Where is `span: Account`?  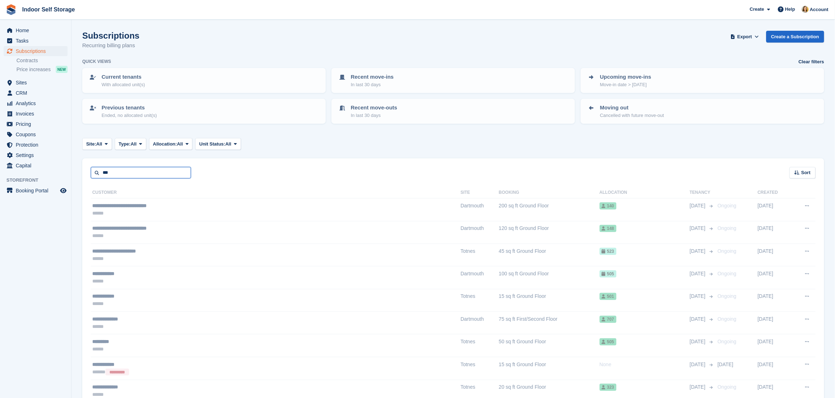
span: Account is located at coordinates (819, 10).